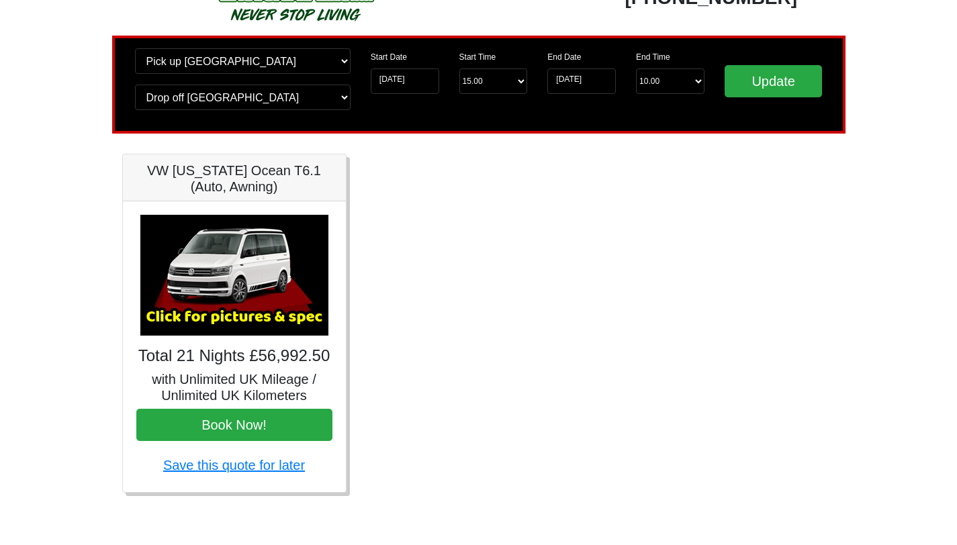 This screenshot has width=957, height=545. What do you see at coordinates (234, 425) in the screenshot?
I see `button: Book Now!` at bounding box center [234, 425].